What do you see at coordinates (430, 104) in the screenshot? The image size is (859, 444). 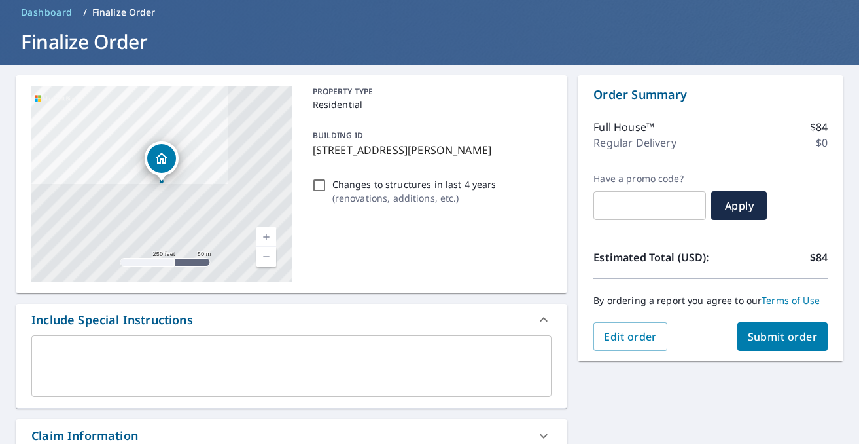 I see `p: Residential` at bounding box center [430, 104].